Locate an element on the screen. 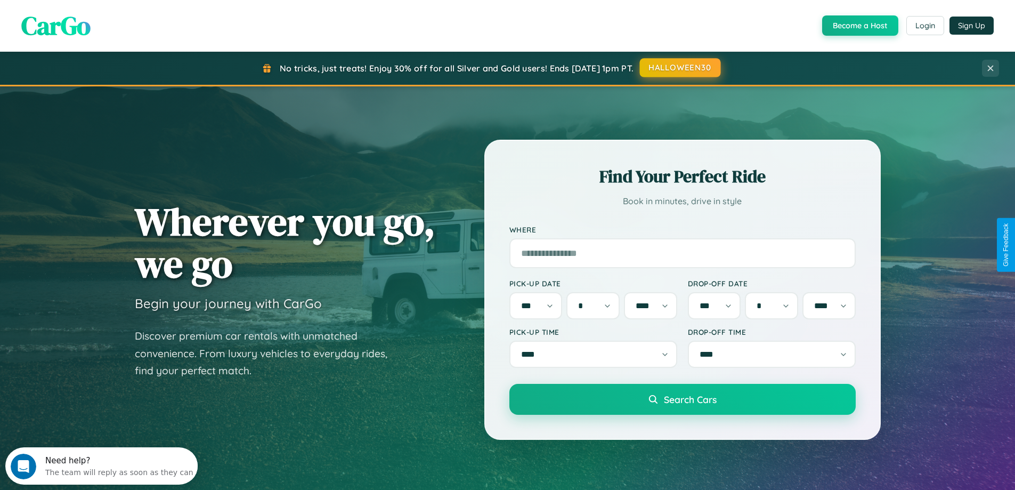  span: CarGo is located at coordinates (56, 26).